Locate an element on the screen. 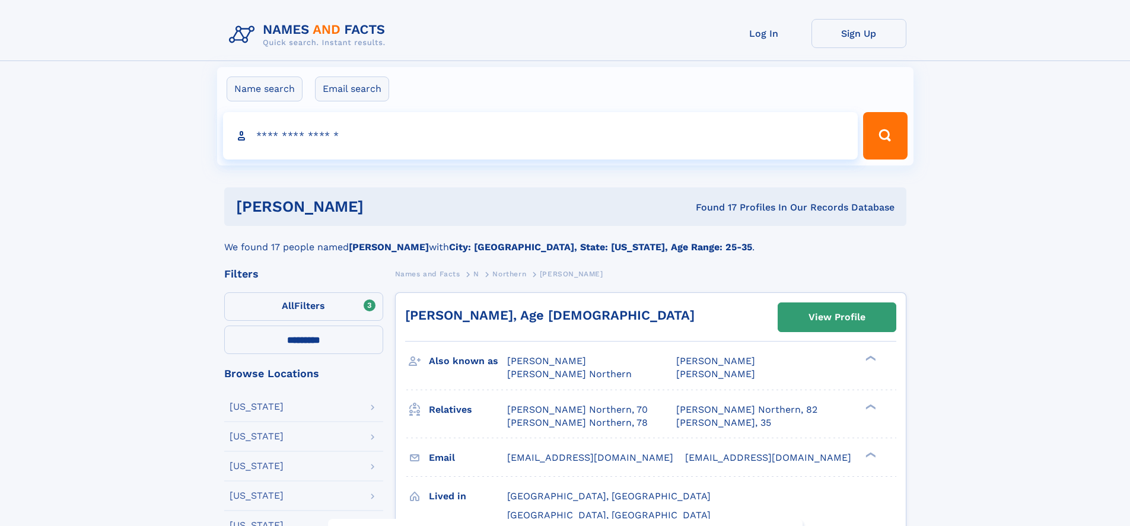 The height and width of the screenshot is (526, 1130). a: Names and Facts is located at coordinates (428, 273).